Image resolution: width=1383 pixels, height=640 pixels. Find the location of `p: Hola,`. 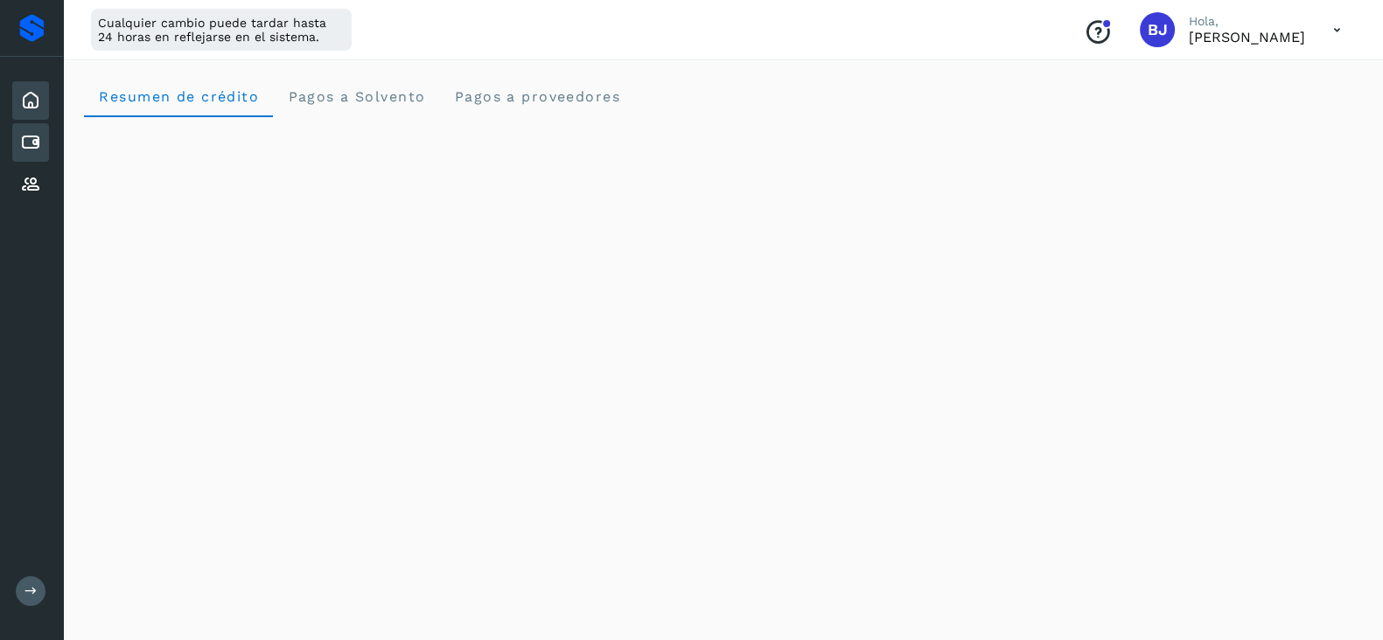

p: Hola, is located at coordinates (1247, 21).